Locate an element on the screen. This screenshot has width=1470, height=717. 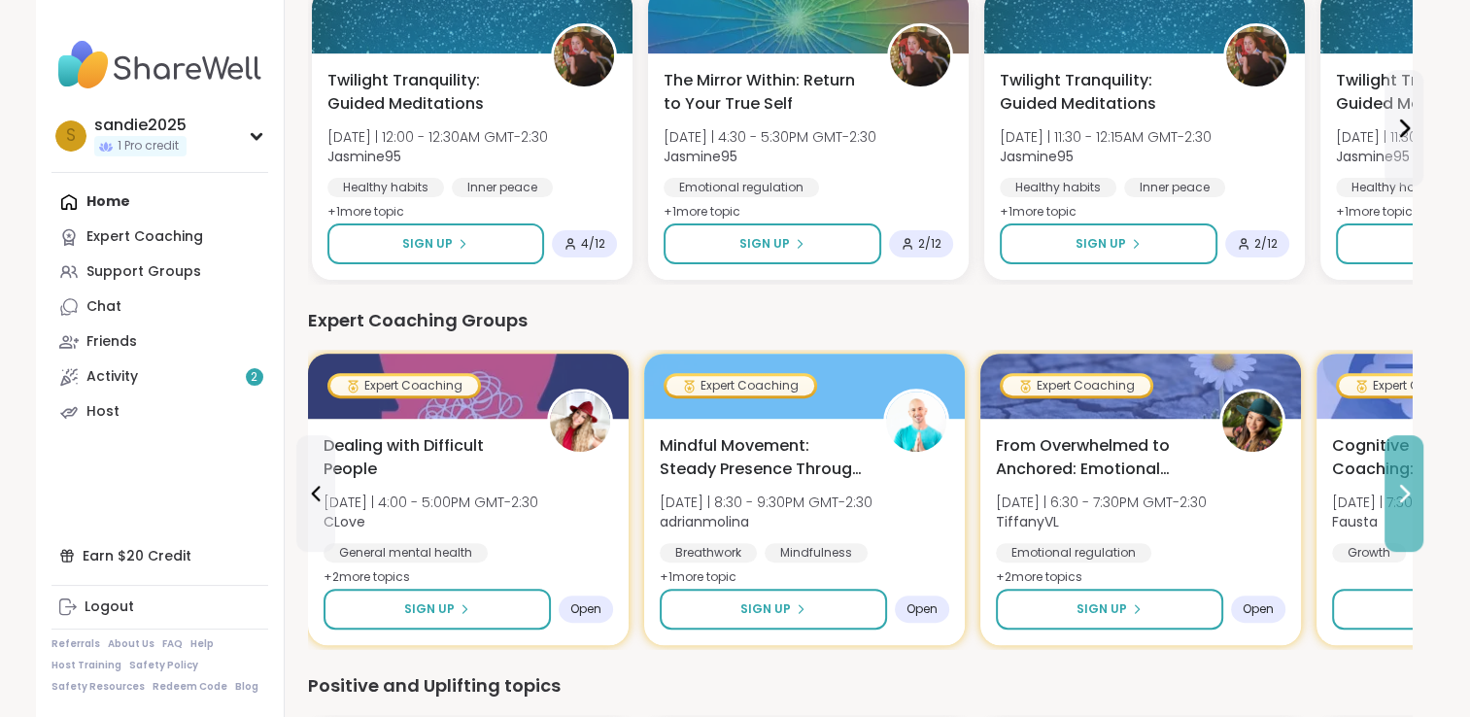
div: sandie2025 is located at coordinates (140, 125).